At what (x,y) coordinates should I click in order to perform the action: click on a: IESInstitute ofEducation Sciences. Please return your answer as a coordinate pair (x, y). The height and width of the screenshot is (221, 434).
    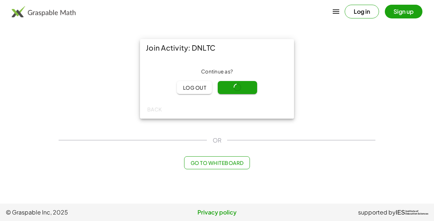
    Looking at the image, I should click on (412, 212).